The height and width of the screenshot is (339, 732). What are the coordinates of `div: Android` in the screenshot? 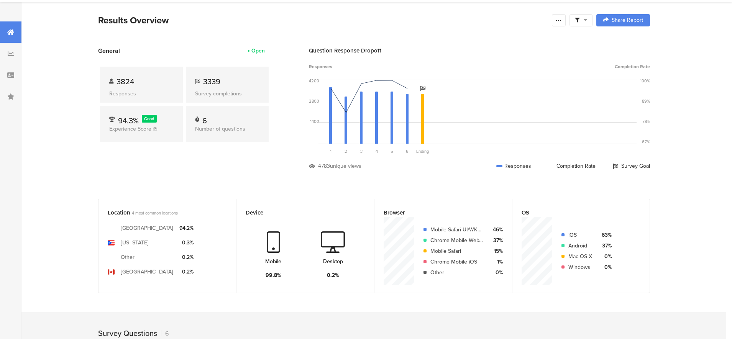 It's located at (580, 246).